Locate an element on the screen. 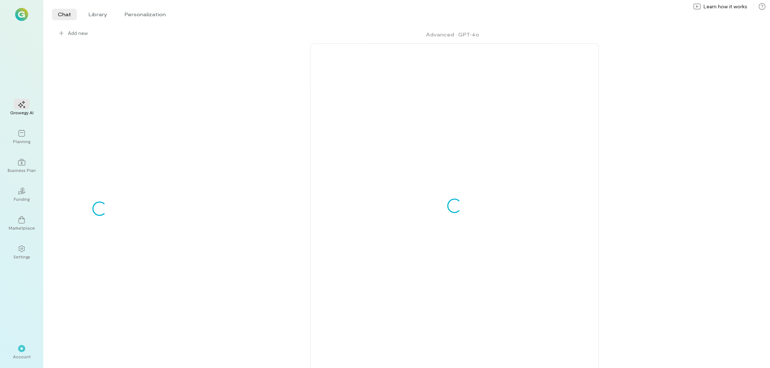 This screenshot has height=368, width=770. a: Business Plan is located at coordinates (22, 166).